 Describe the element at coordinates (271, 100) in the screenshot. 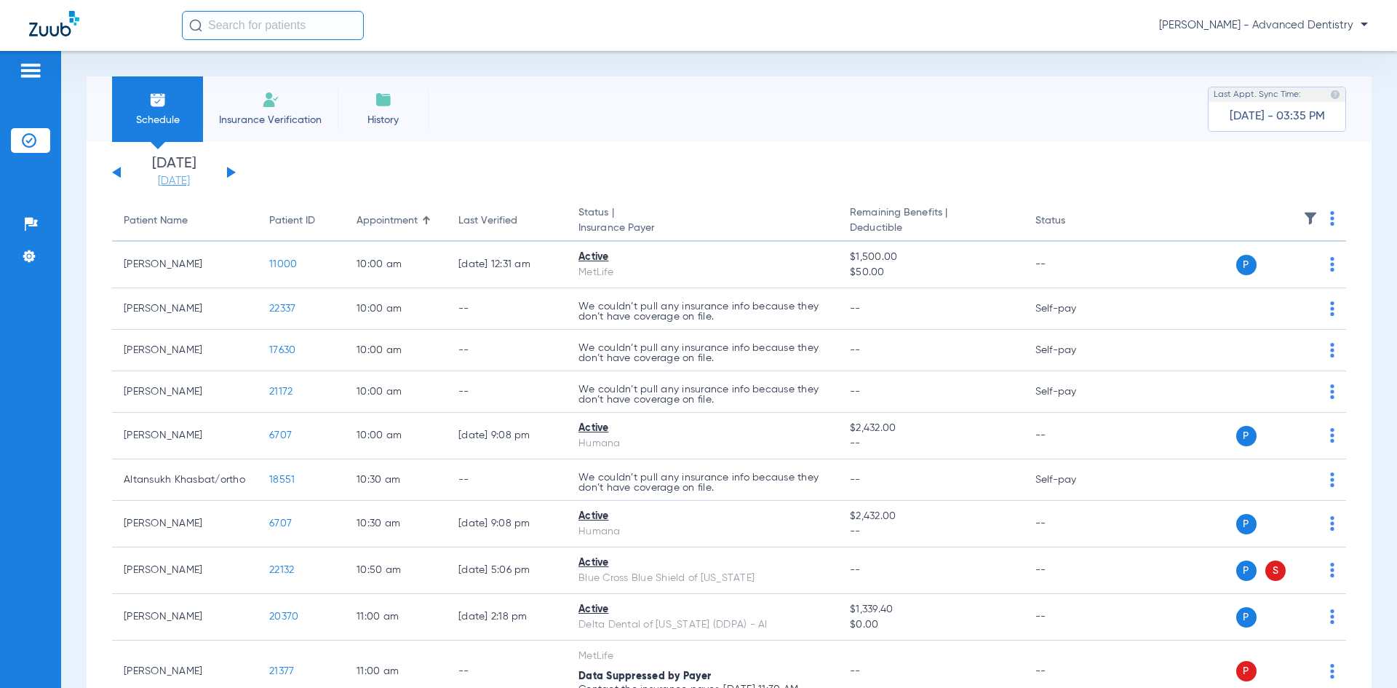

I see `img: Manual Insurance Verification` at that location.